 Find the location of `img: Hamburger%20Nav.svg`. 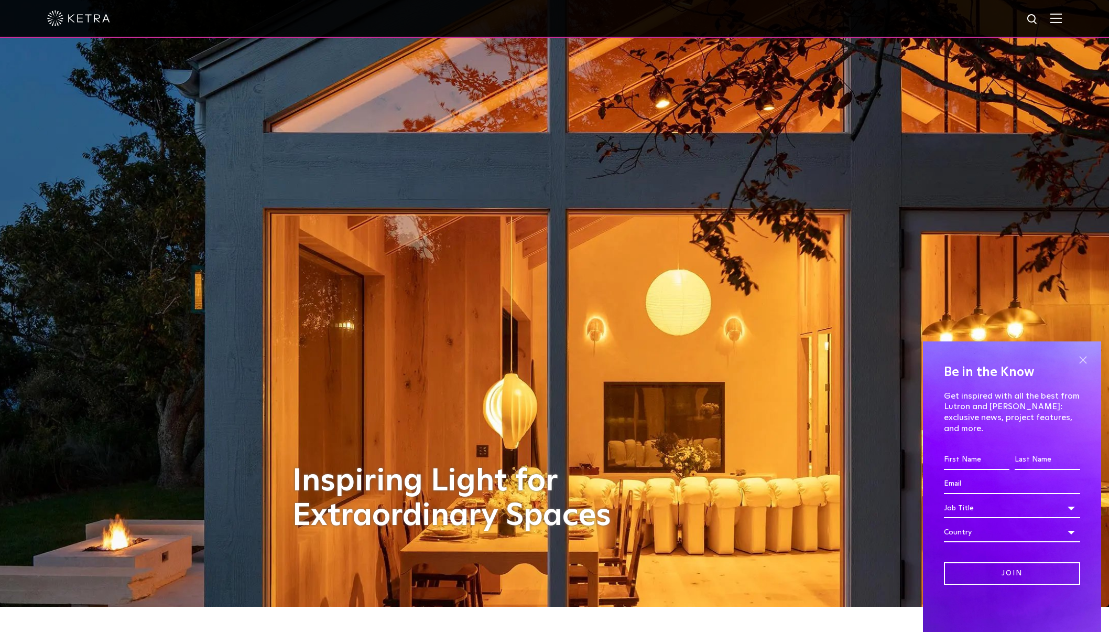

img: Hamburger%20Nav.svg is located at coordinates (1056, 18).